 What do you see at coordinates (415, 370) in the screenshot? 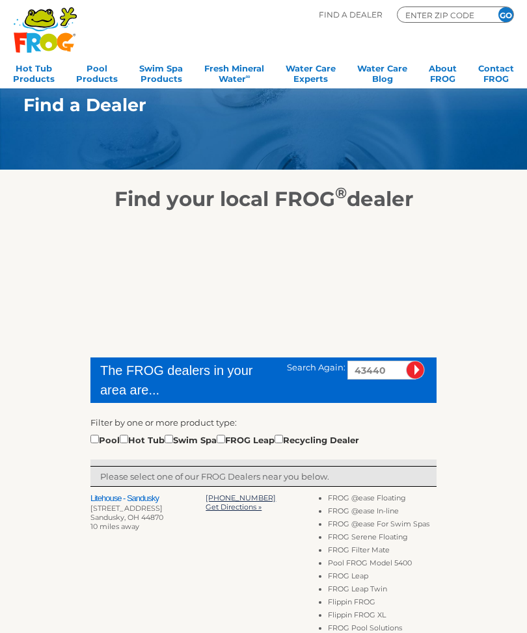
I see `input: Submit` at bounding box center [415, 370].